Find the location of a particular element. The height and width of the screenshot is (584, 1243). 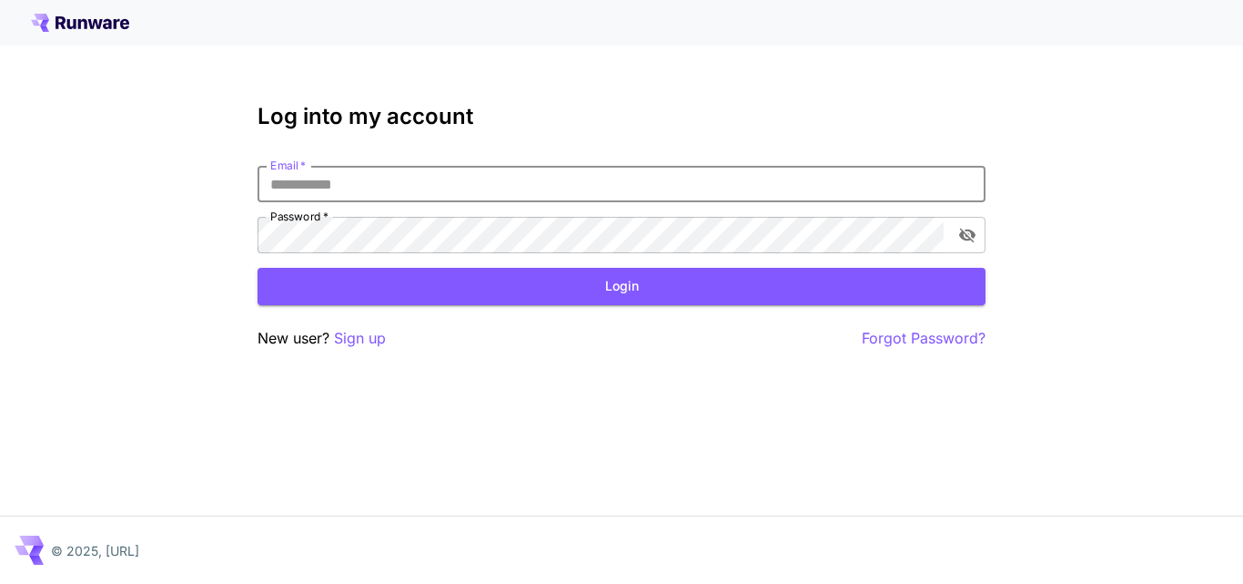

label: Email is located at coordinates (288, 165).